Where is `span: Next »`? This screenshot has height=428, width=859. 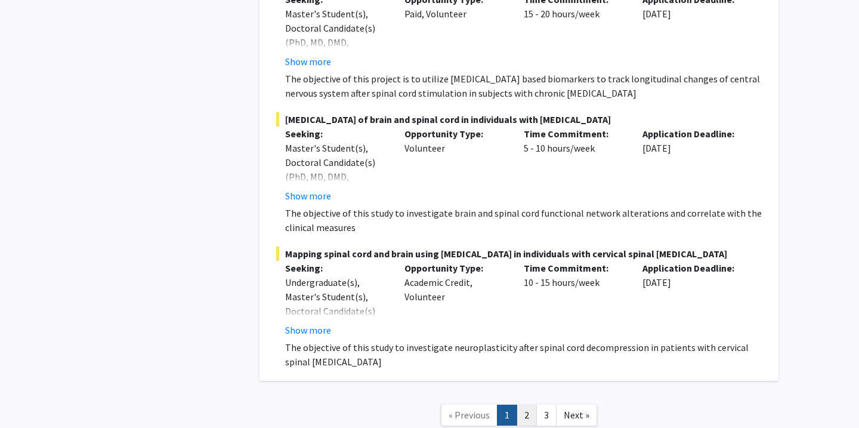 span: Next » is located at coordinates (576, 414).